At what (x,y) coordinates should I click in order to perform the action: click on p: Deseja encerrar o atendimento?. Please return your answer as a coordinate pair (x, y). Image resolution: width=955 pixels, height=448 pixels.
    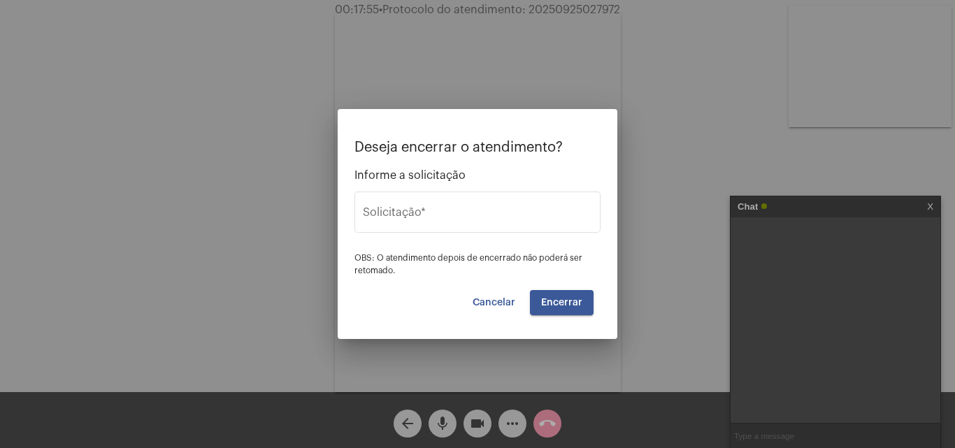
    Looking at the image, I should click on (478, 148).